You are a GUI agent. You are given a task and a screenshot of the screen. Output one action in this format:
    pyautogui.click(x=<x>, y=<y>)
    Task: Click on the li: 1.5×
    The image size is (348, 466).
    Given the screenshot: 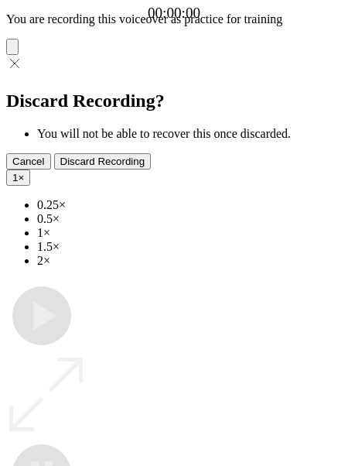 What is the action you would take?
    pyautogui.click(x=189, y=247)
    